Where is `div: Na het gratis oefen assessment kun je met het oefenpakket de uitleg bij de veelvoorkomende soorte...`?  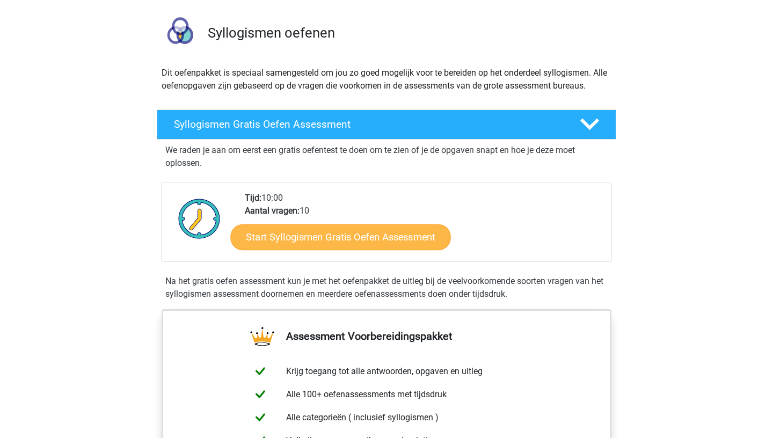 div: Na het gratis oefen assessment kun je met het oefenpakket de uitleg bij de veelvoorkomende soorte... is located at coordinates (387, 288).